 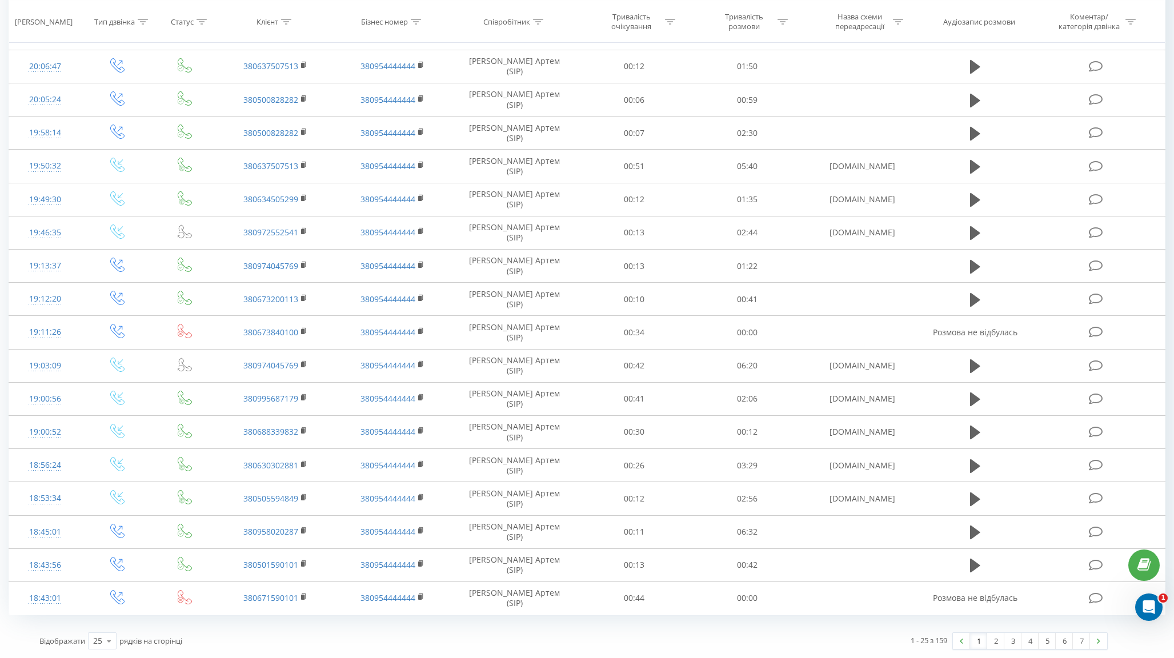 What do you see at coordinates (634, 466) in the screenshot?
I see `td: 00:26` at bounding box center [634, 466].